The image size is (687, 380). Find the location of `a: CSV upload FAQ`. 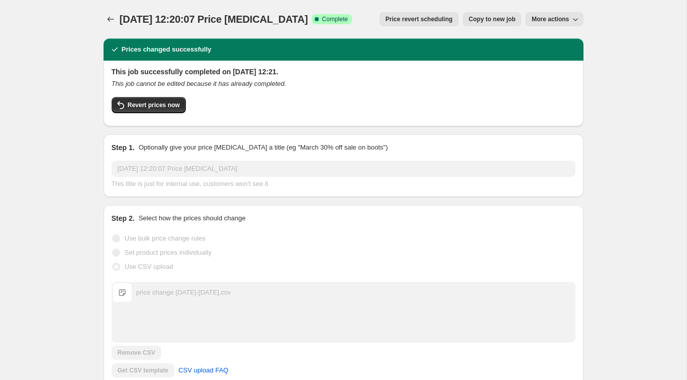

a: CSV upload FAQ is located at coordinates (203, 370).